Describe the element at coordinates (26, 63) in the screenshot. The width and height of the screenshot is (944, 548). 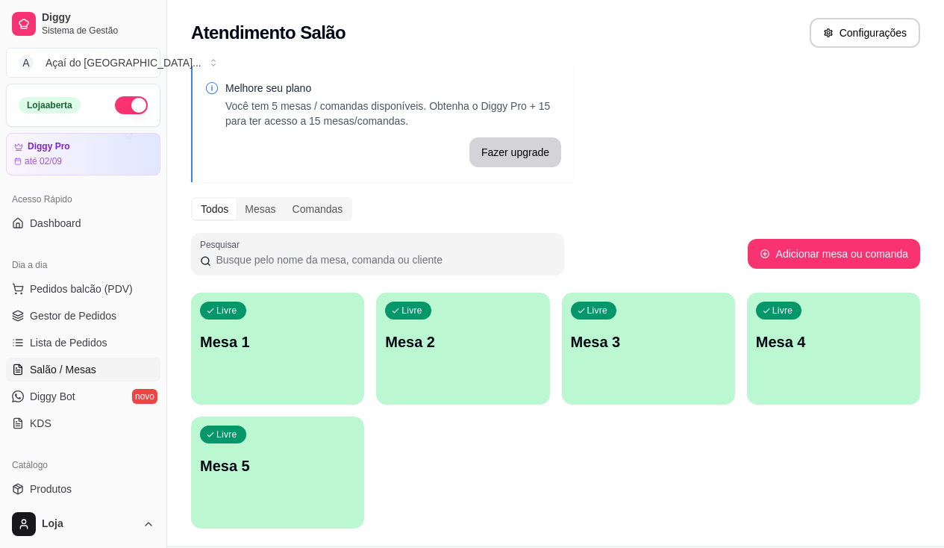
I see `span: A` at that location.